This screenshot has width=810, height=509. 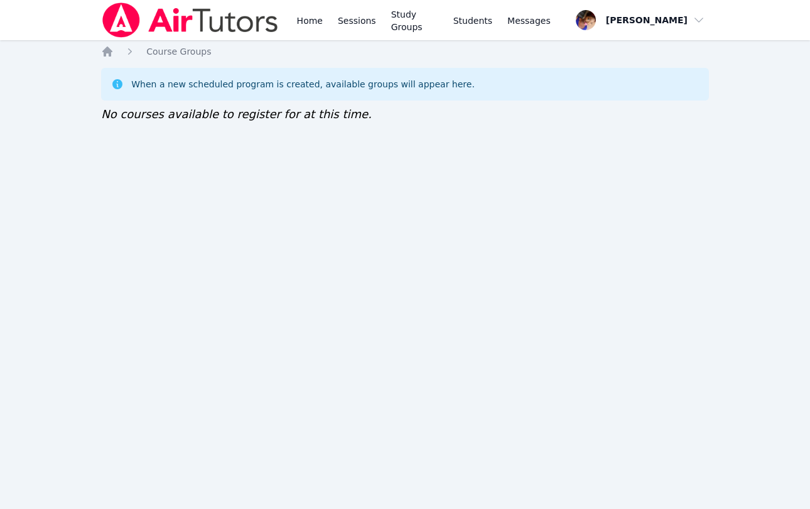 What do you see at coordinates (405, 51) in the screenshot?
I see `nav: Breadcrumb` at bounding box center [405, 51].